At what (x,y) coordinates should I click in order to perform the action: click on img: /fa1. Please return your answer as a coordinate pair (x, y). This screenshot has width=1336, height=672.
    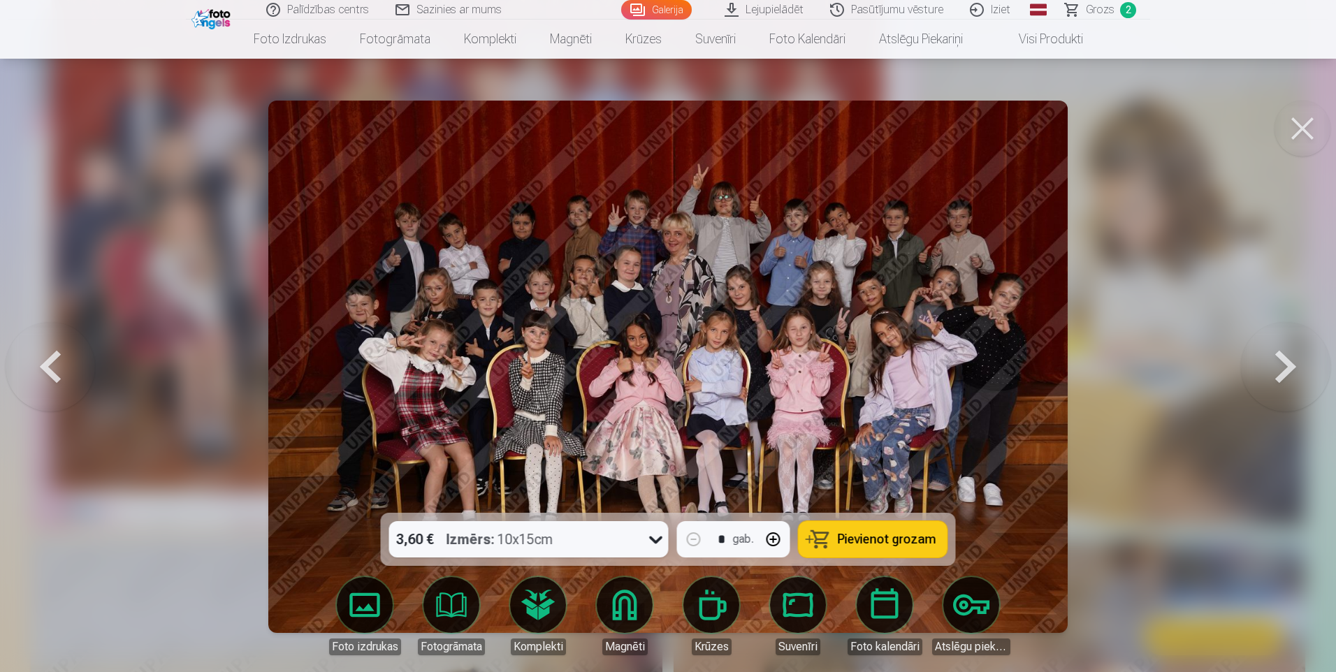
    Looking at the image, I should click on (212, 17).